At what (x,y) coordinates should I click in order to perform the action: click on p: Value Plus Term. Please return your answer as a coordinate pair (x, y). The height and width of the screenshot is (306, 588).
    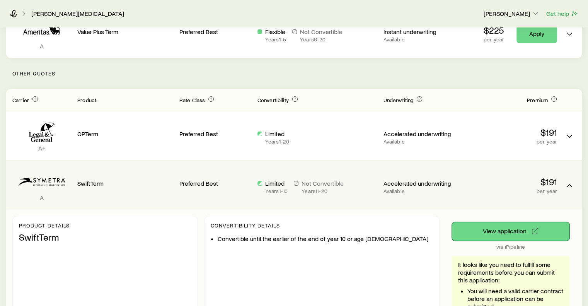
    Looking at the image, I should click on (125, 32).